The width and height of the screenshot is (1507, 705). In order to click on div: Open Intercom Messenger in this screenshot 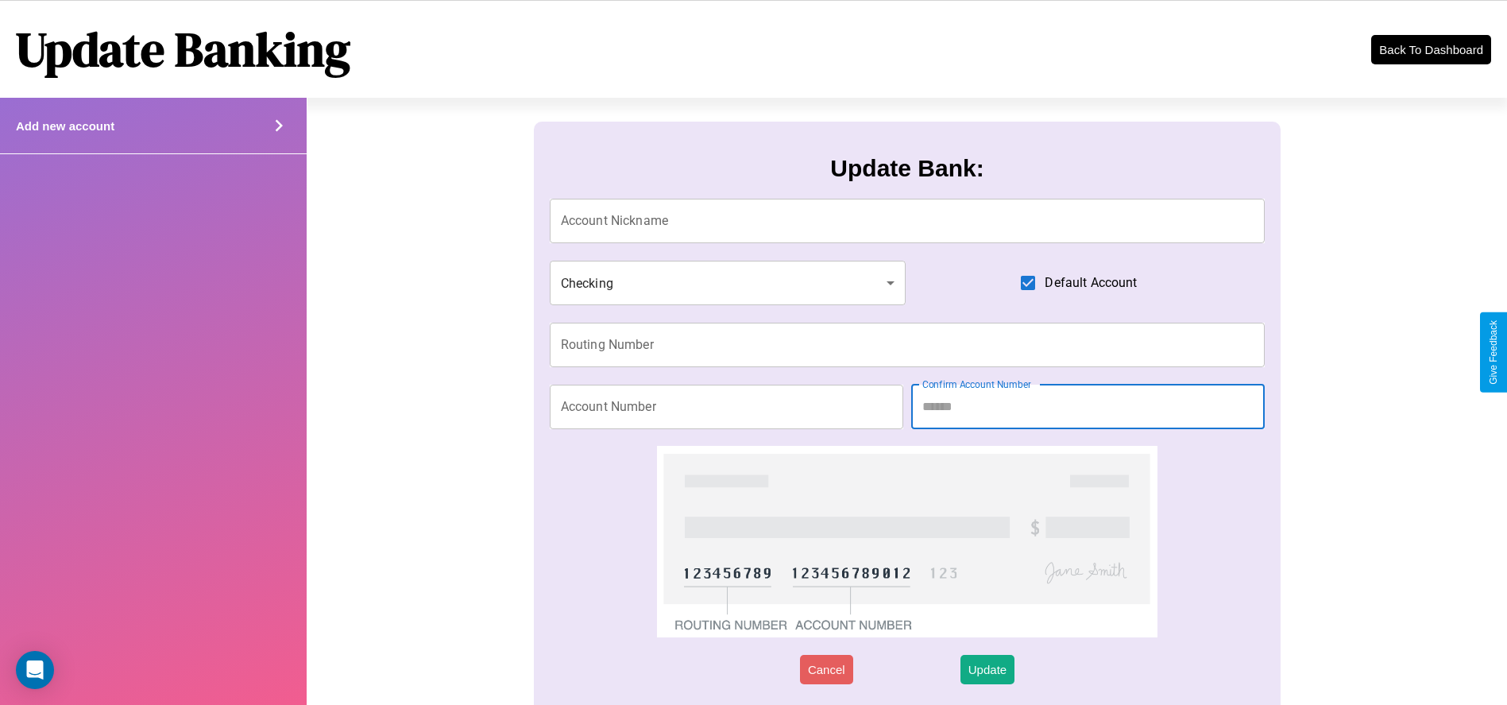, I will do `click(35, 670)`.